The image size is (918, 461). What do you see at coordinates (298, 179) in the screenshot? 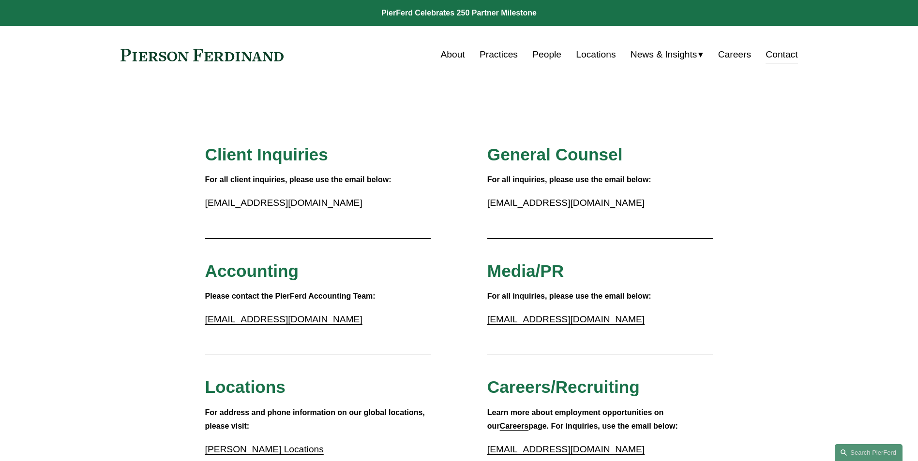
I see `strong: For all client inquiries, please use the email below:` at bounding box center [298, 179].